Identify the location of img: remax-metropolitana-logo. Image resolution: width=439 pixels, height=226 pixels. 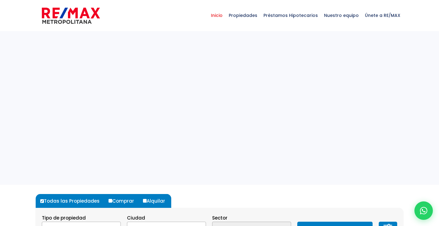
(71, 16).